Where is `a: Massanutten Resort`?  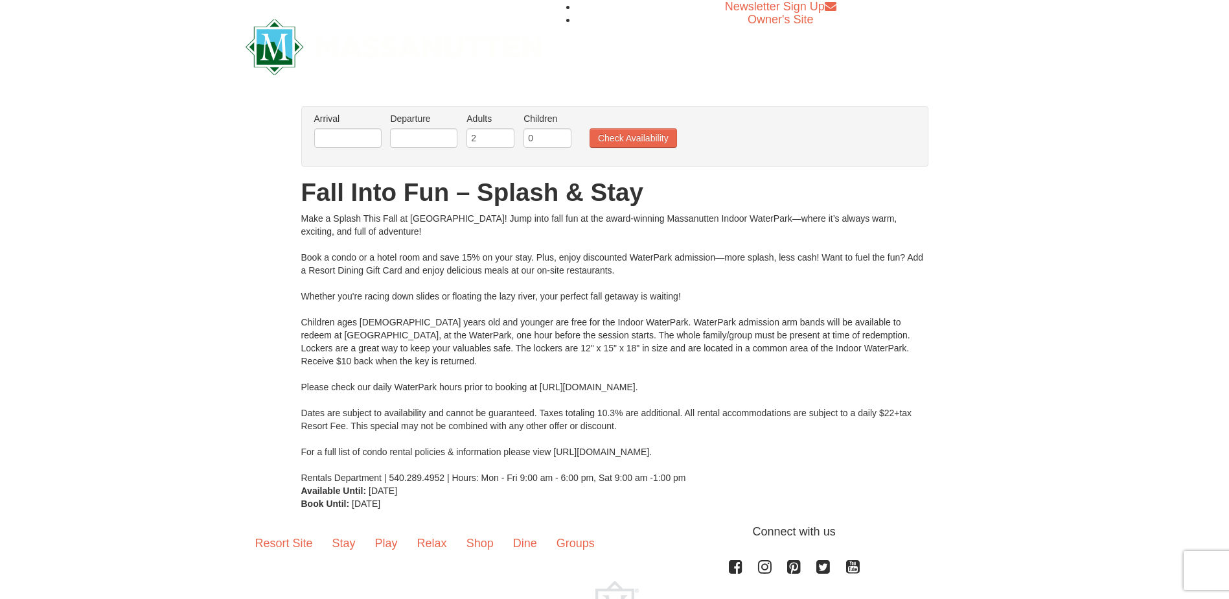
a: Massanutten Resort is located at coordinates (394, 45).